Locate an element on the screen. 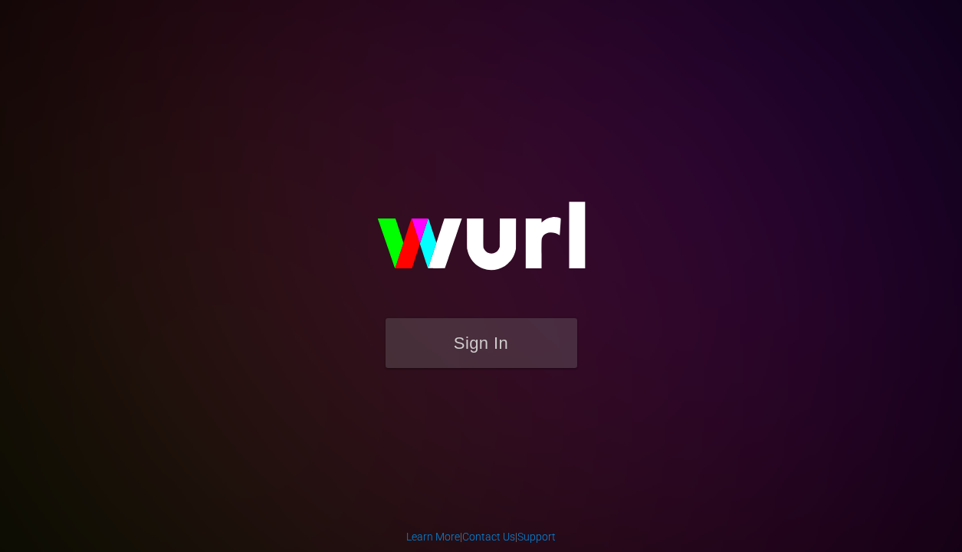 The image size is (962, 552). button: Sign In is located at coordinates (482, 343).